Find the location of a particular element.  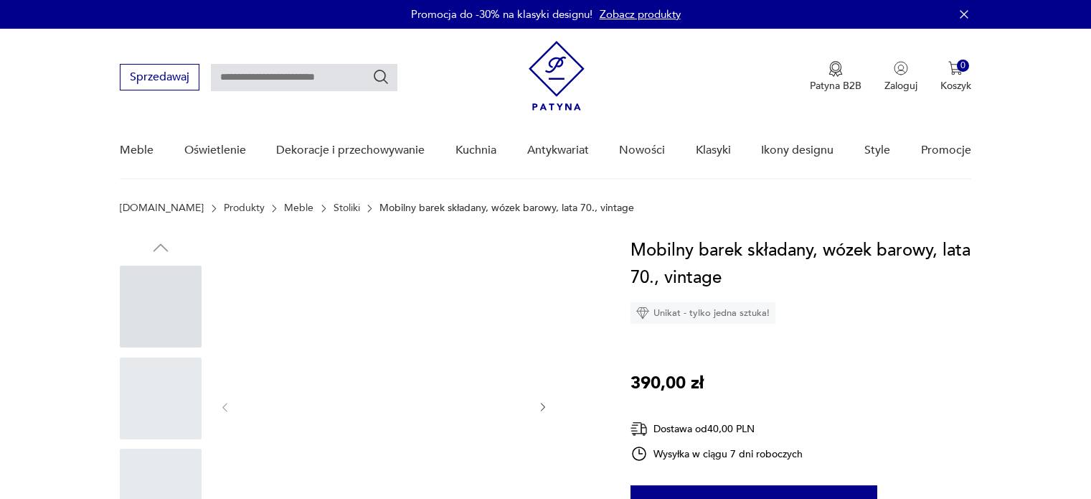

div: 0 is located at coordinates (963, 65).